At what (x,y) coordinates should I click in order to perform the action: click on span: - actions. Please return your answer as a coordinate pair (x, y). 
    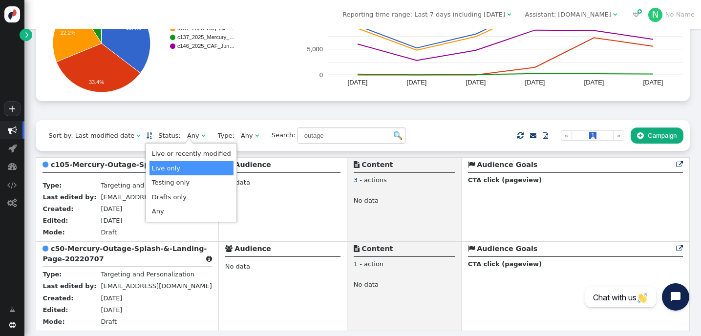
    Looking at the image, I should click on (373, 180).